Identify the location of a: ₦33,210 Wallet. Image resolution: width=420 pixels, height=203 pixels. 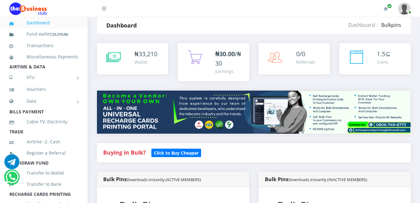
(133, 59).